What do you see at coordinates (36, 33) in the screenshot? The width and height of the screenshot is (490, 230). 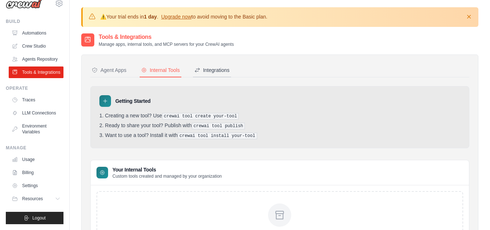 I see `a: Automations` at bounding box center [36, 33].